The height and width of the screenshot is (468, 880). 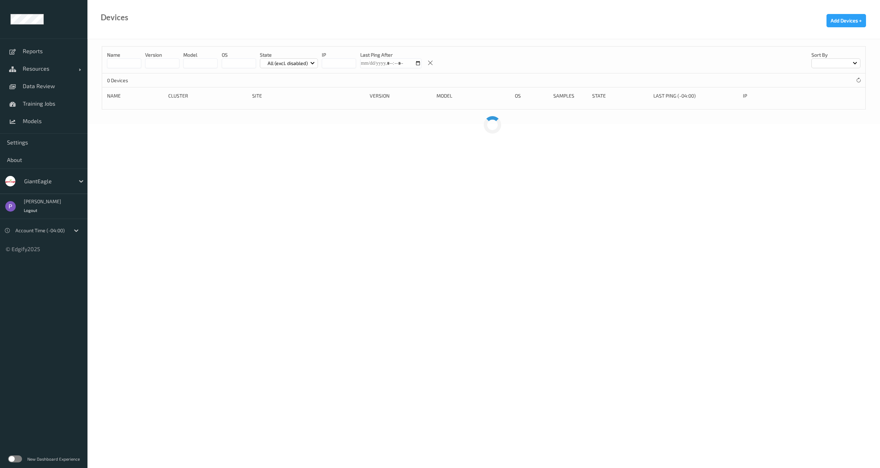 What do you see at coordinates (391, 55) in the screenshot?
I see `p: Last Ping After` at bounding box center [391, 55].